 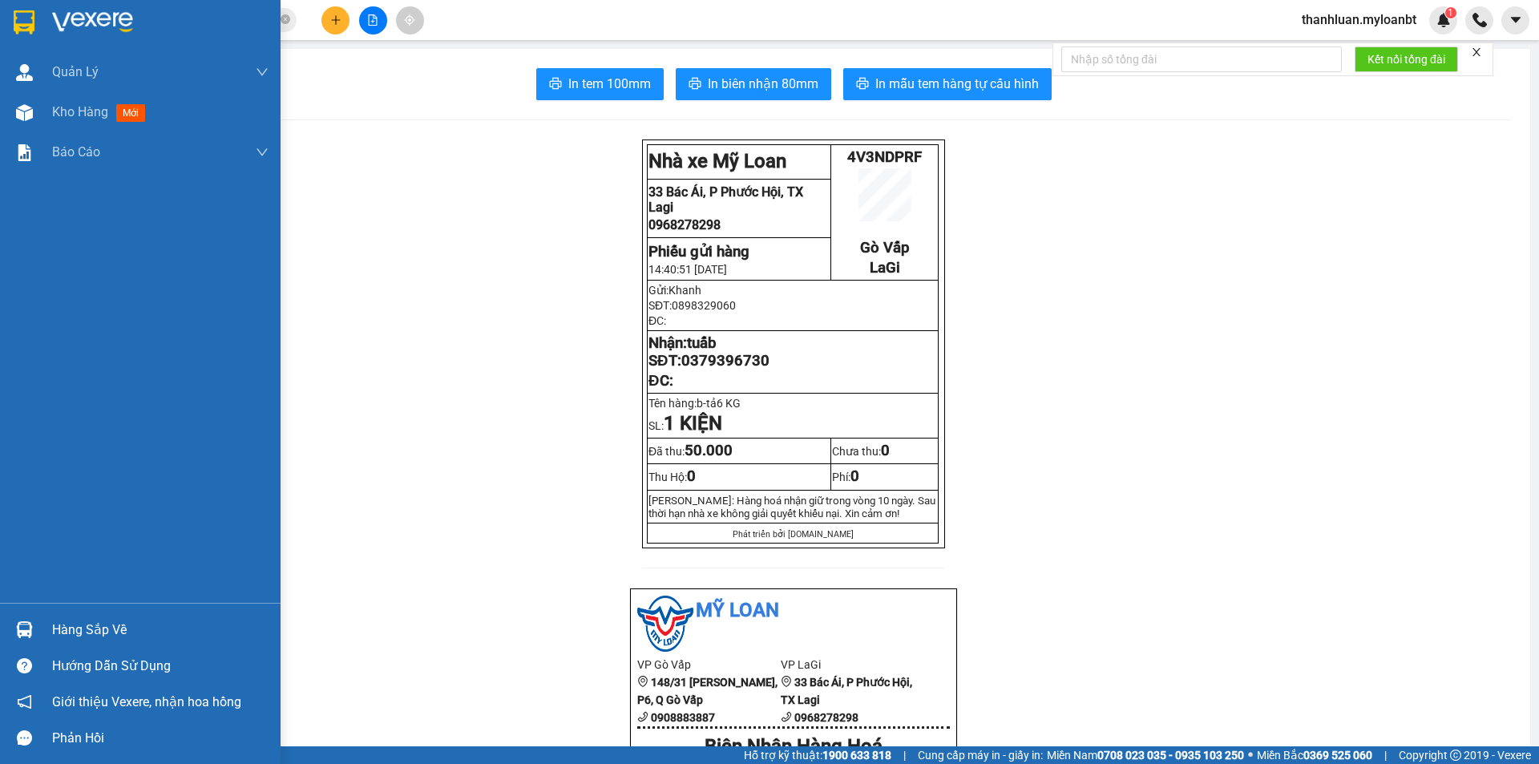 I want to click on button: printerIn mẫu tem hàng tự cấu hình, so click(x=947, y=84).